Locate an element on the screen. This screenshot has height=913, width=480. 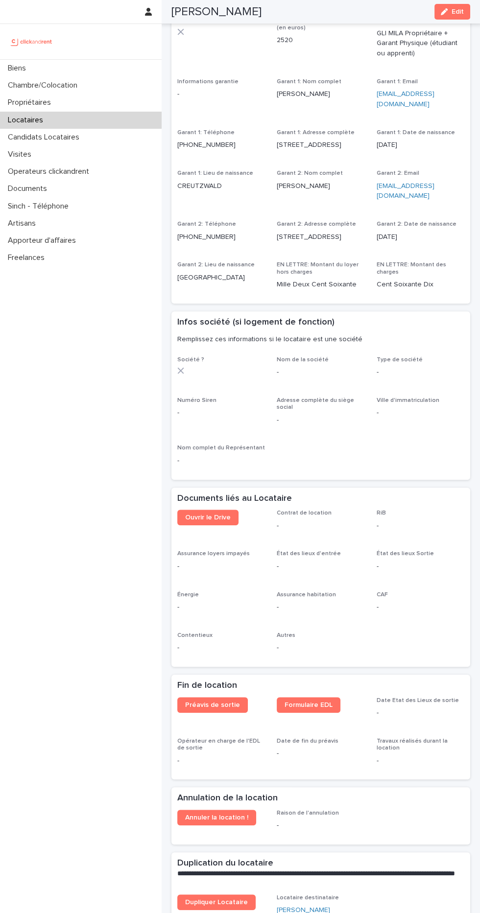
p: Chambre/Colocation is located at coordinates (45, 85).